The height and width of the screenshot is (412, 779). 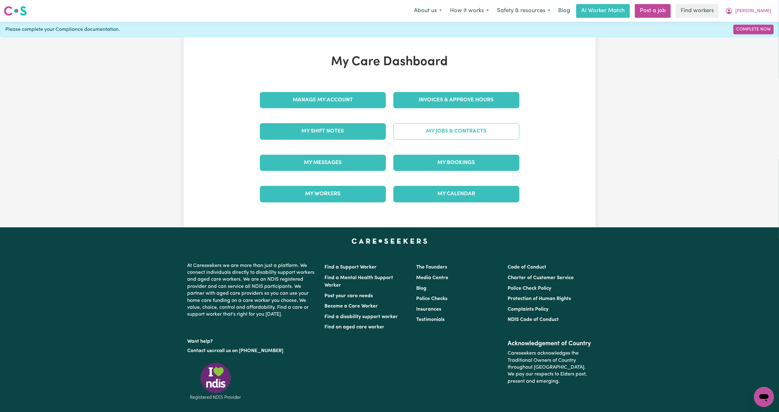 I want to click on a: Post a job, so click(x=652, y=11).